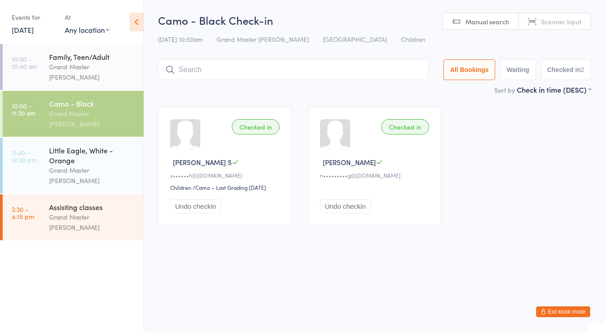 The image size is (605, 332). Describe the element at coordinates (34, 17) in the screenshot. I see `div: Events for` at that location.